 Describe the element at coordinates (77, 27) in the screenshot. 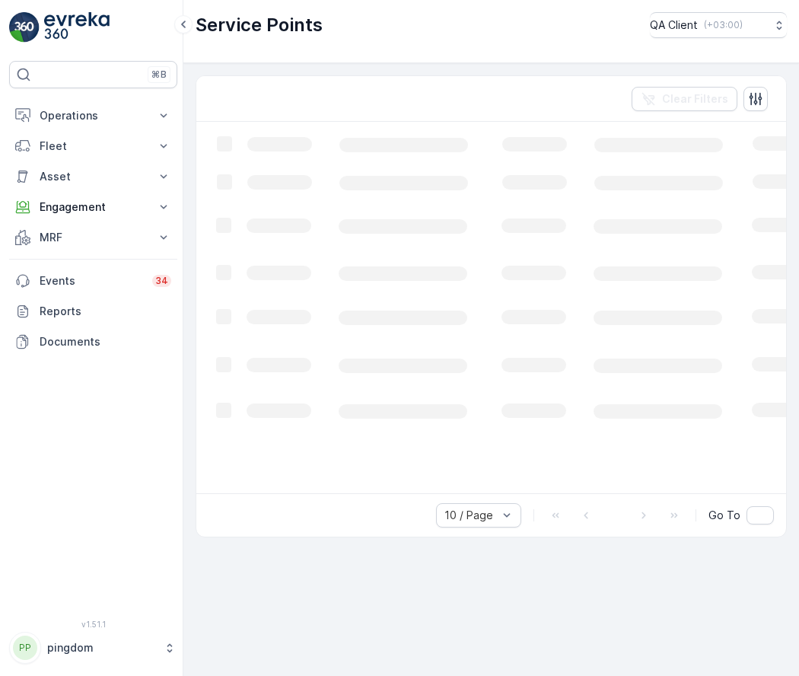

I see `img: logo_light-DOdMpM7g.png` at that location.